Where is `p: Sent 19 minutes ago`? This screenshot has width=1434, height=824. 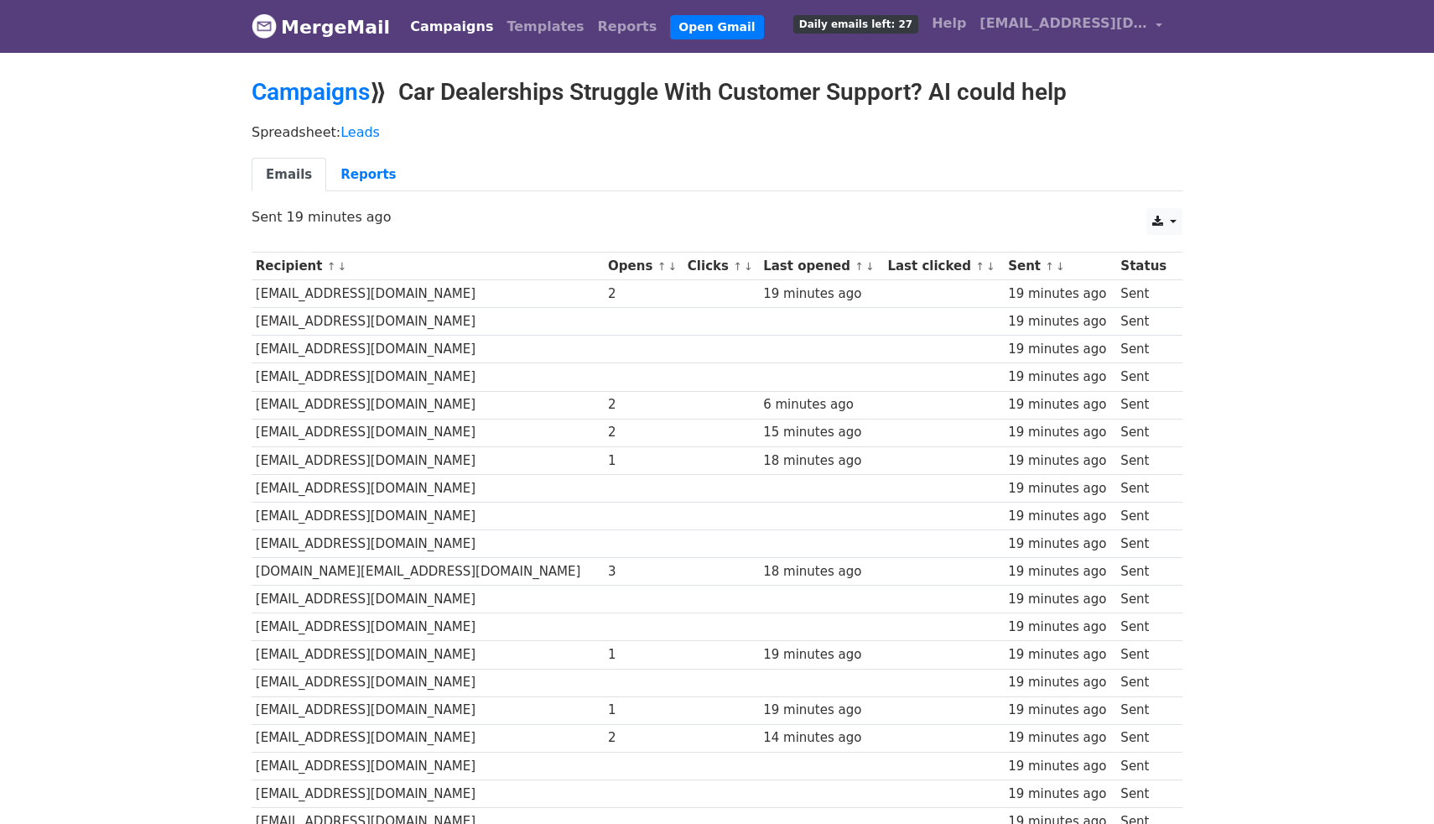 p: Sent 19 minutes ago is located at coordinates (717, 216).